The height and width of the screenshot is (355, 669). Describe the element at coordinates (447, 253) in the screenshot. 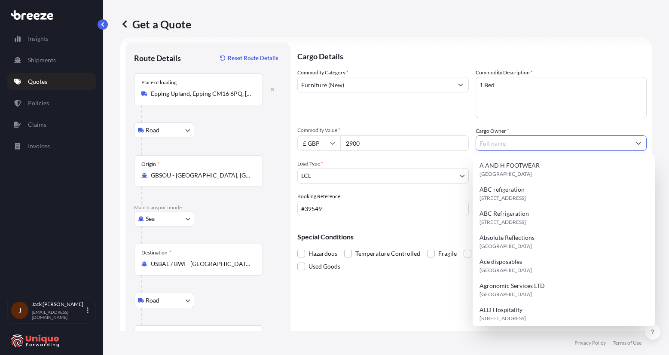

I see `span: Fragile` at that location.